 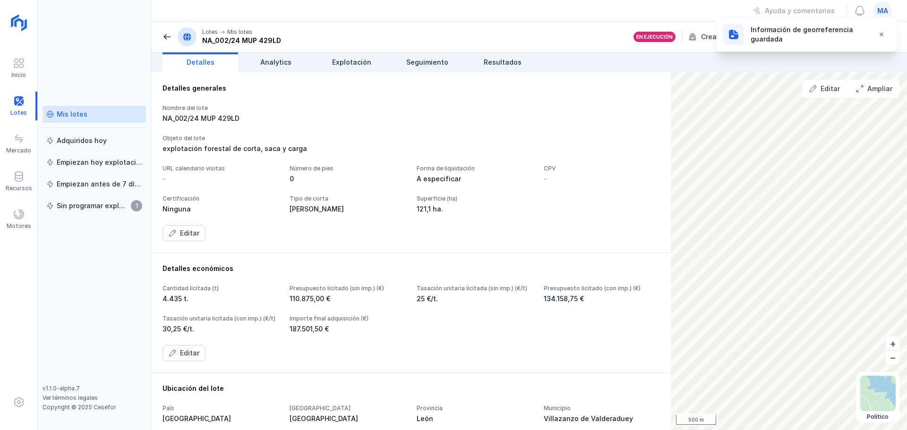 I want to click on div: A especificar, so click(x=474, y=179).